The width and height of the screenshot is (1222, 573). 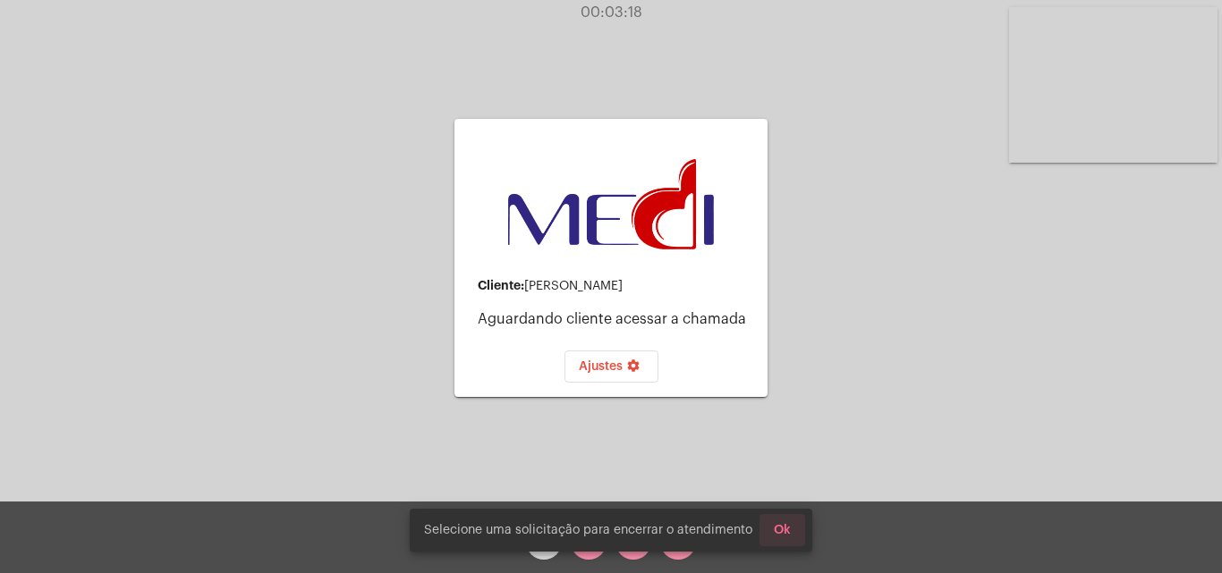 I want to click on img: d3a1b5fa-500b-b90f-5a1c-719c20e9830b.png, so click(x=611, y=205).